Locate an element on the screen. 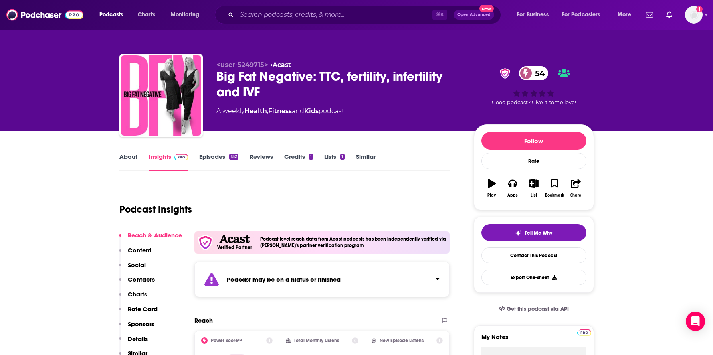  span: More is located at coordinates (624, 15).